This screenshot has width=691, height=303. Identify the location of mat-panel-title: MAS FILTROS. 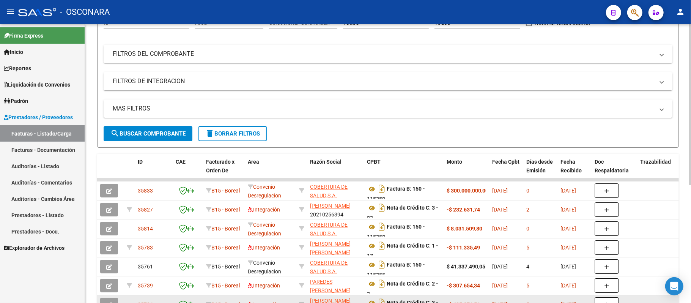
(383, 109).